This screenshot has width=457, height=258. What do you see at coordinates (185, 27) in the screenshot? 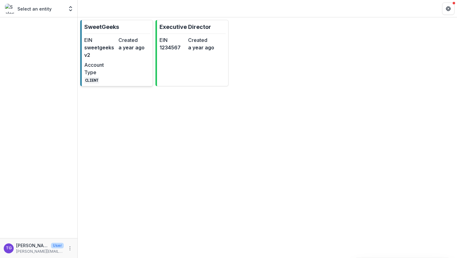
I see `p: Executive Director` at bounding box center [185, 27].